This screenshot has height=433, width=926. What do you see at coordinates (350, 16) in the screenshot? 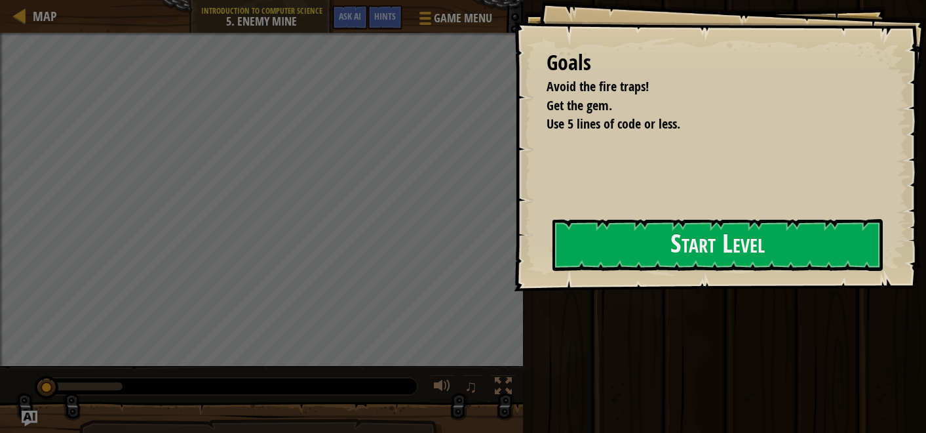
I see `span: Ask AI` at bounding box center [350, 16].